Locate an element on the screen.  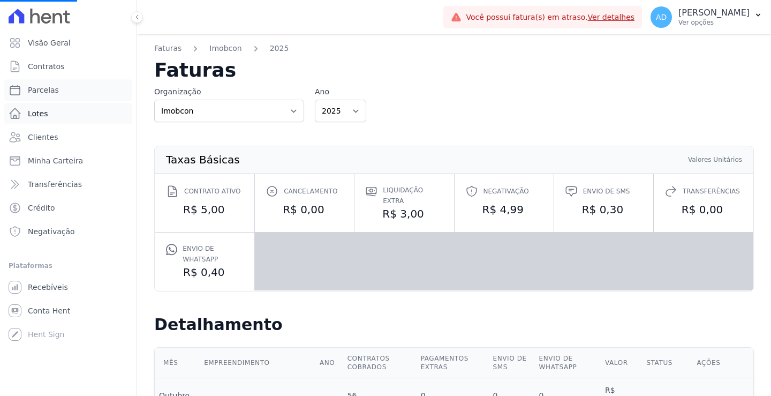
a: Transferências is located at coordinates (68, 184).